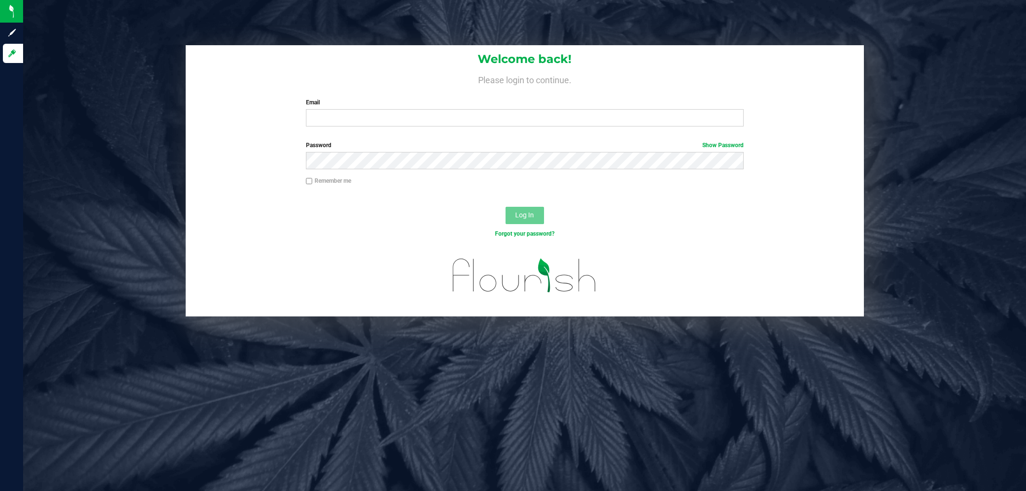 Image resolution: width=1026 pixels, height=491 pixels. I want to click on span: Password, so click(318, 145).